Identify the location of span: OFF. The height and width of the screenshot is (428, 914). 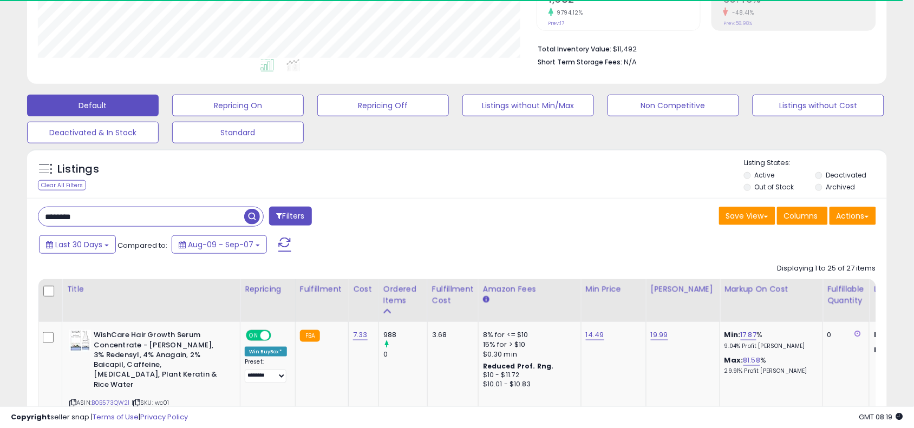
(278, 336).